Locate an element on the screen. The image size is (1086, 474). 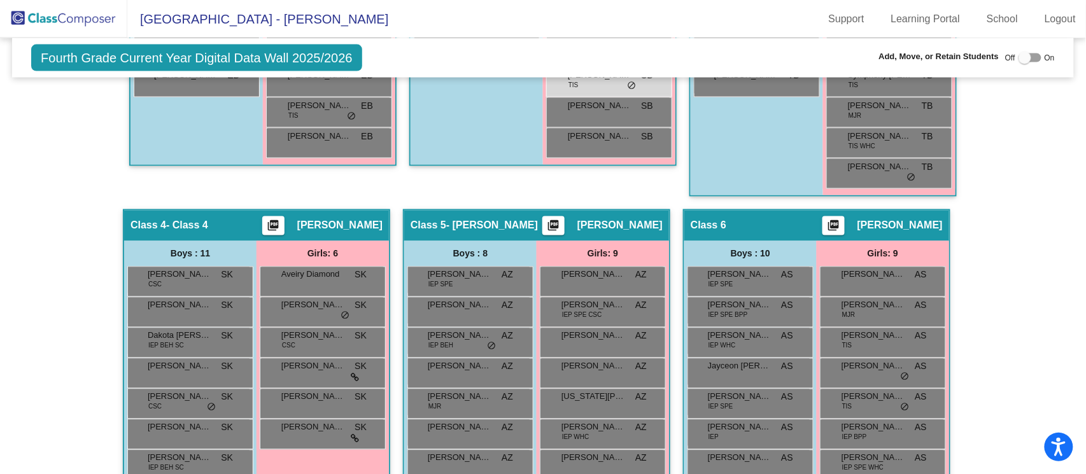
span: Off is located at coordinates (1010, 58).